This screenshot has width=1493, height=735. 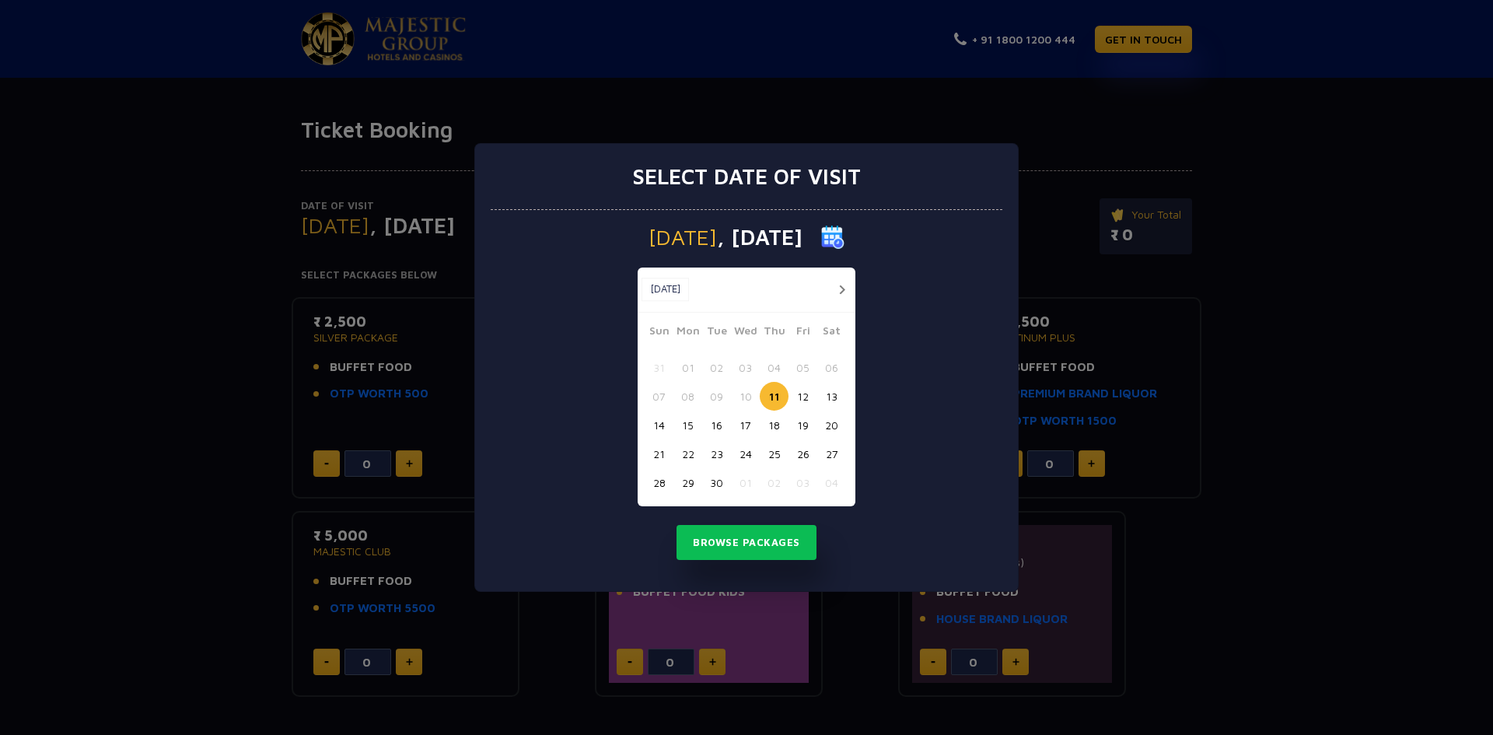 I want to click on button: 25, so click(x=774, y=453).